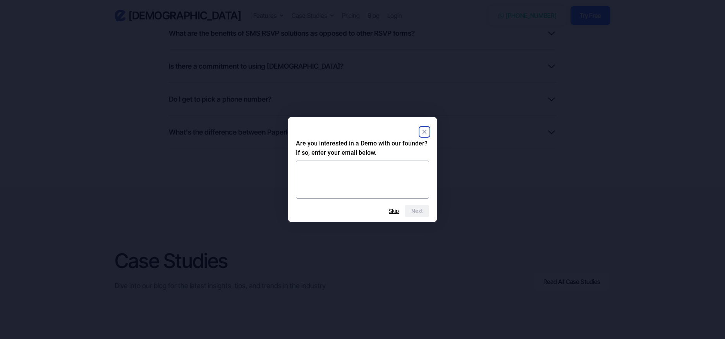 This screenshot has height=339, width=725. I want to click on button: Next question, so click(417, 211).